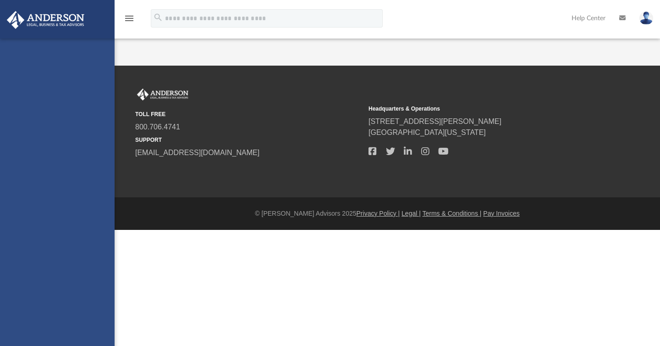 The image size is (660, 346). Describe the element at coordinates (158, 126) in the screenshot. I see `a: 800.706.4741` at that location.